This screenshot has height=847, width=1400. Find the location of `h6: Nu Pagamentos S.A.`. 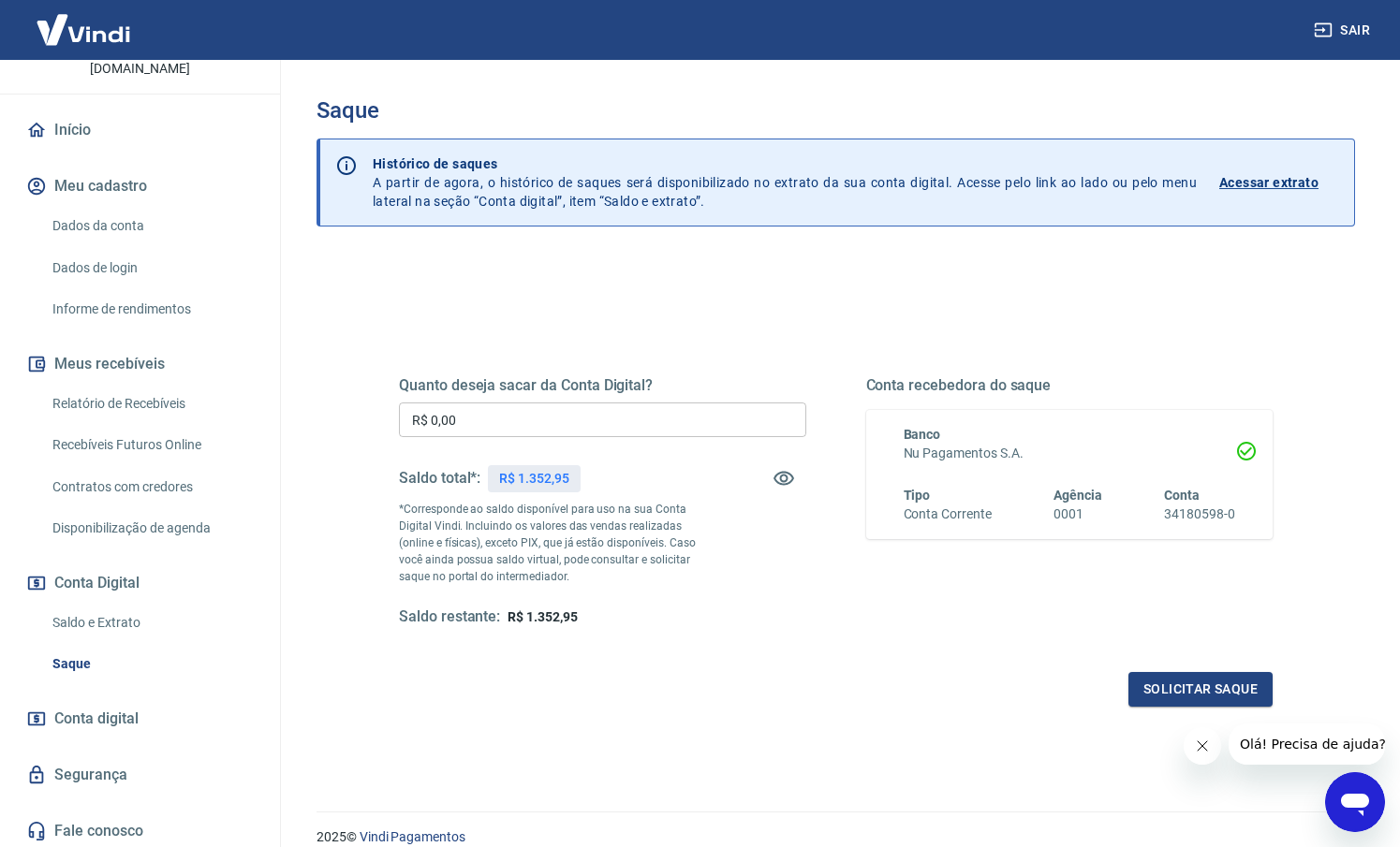

h6: Nu Pagamentos S.A. is located at coordinates (1070, 453).